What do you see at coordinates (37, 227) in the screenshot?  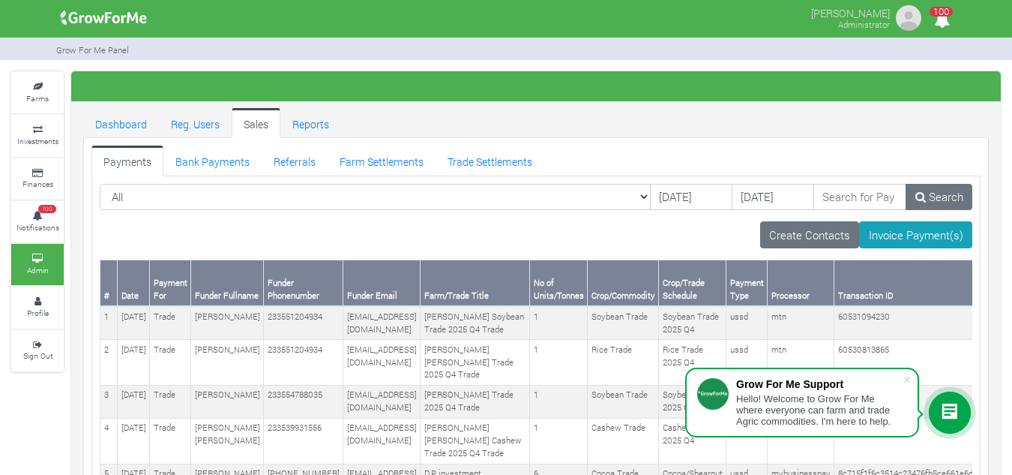 I see `small: Notifications` at bounding box center [37, 227].